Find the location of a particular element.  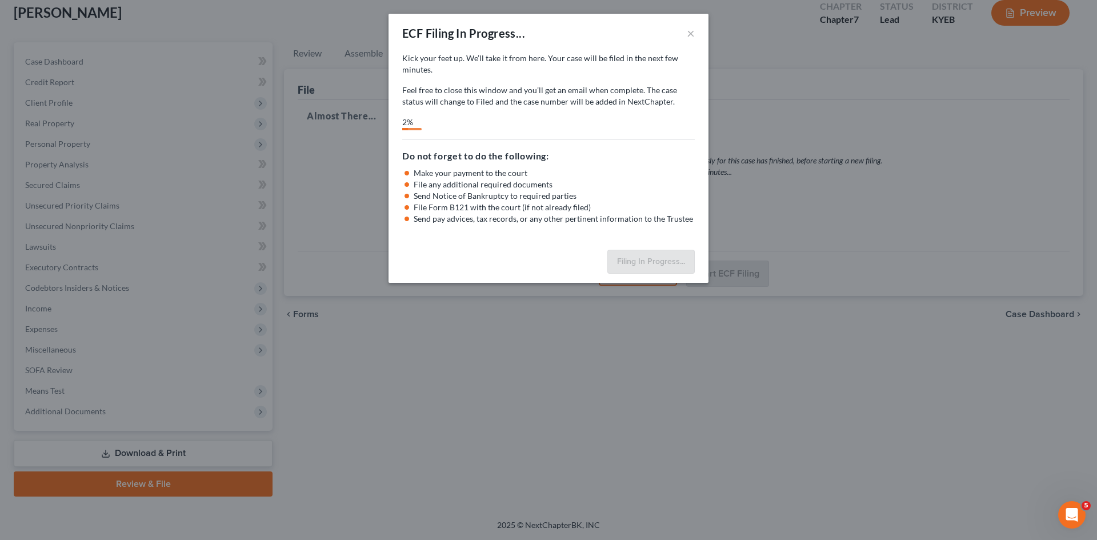

span: 5 is located at coordinates (1086, 506).